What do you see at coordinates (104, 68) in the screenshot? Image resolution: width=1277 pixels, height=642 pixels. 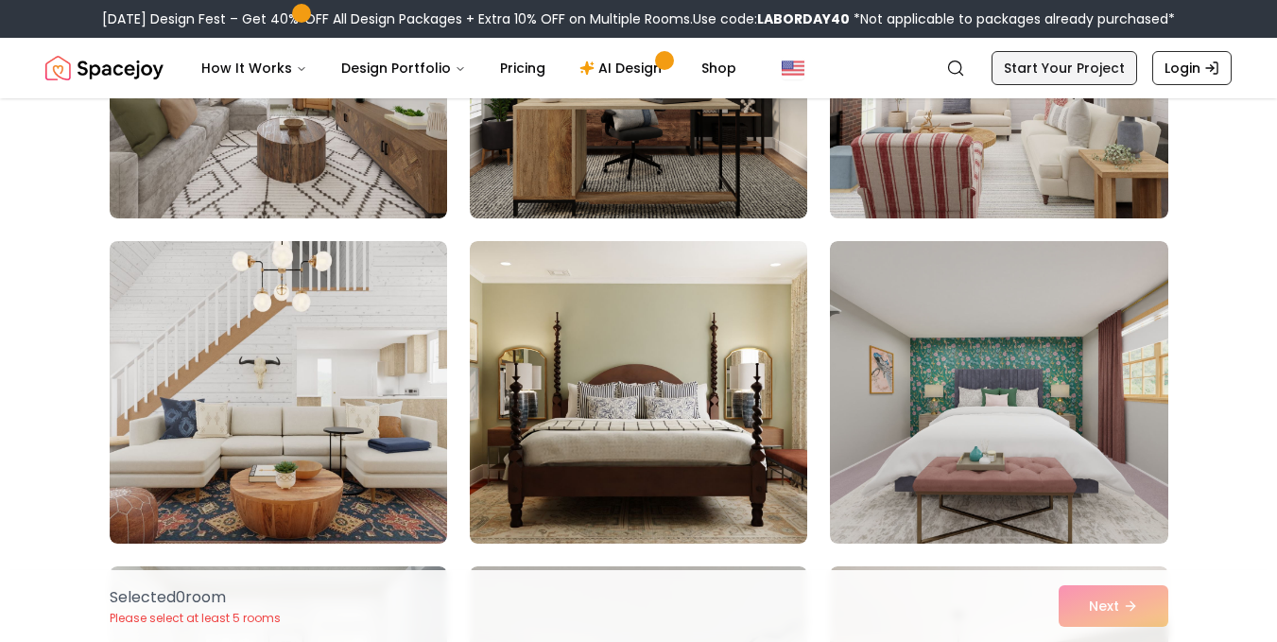 I see `a: Spacejoy` at bounding box center [104, 68].